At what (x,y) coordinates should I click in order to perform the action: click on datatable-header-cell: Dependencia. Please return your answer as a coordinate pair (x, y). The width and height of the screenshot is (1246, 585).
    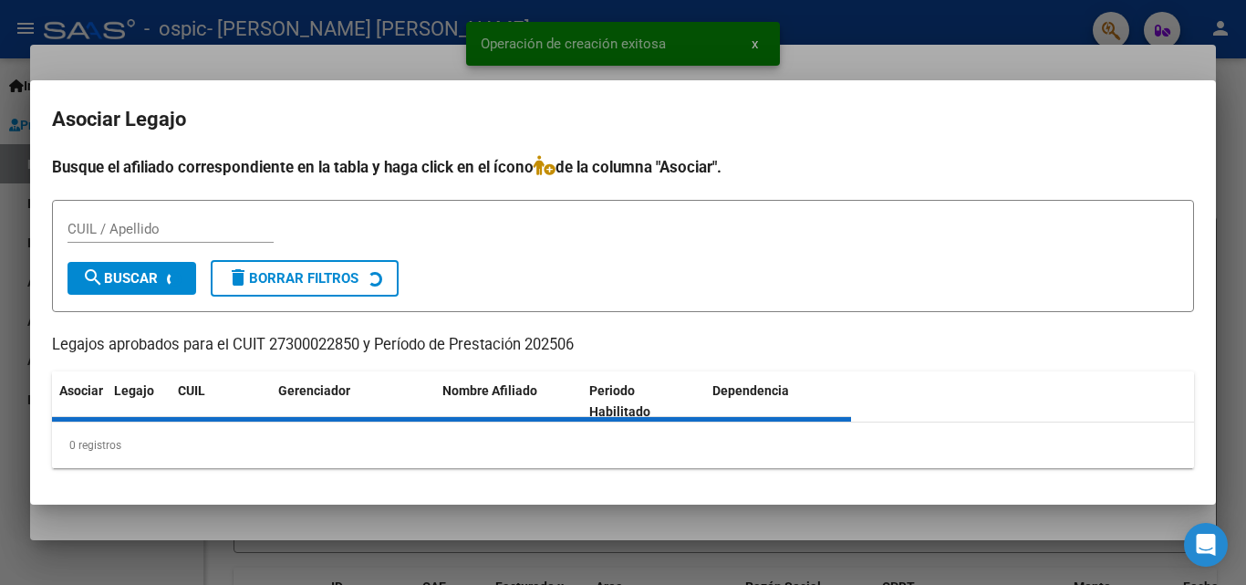
    Looking at the image, I should click on (778, 401).